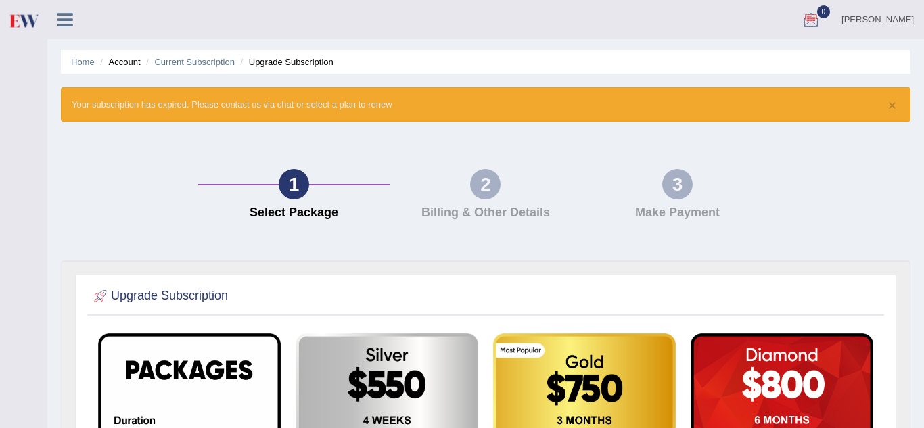  What do you see at coordinates (485, 184) in the screenshot?
I see `div: 2` at bounding box center [485, 184].